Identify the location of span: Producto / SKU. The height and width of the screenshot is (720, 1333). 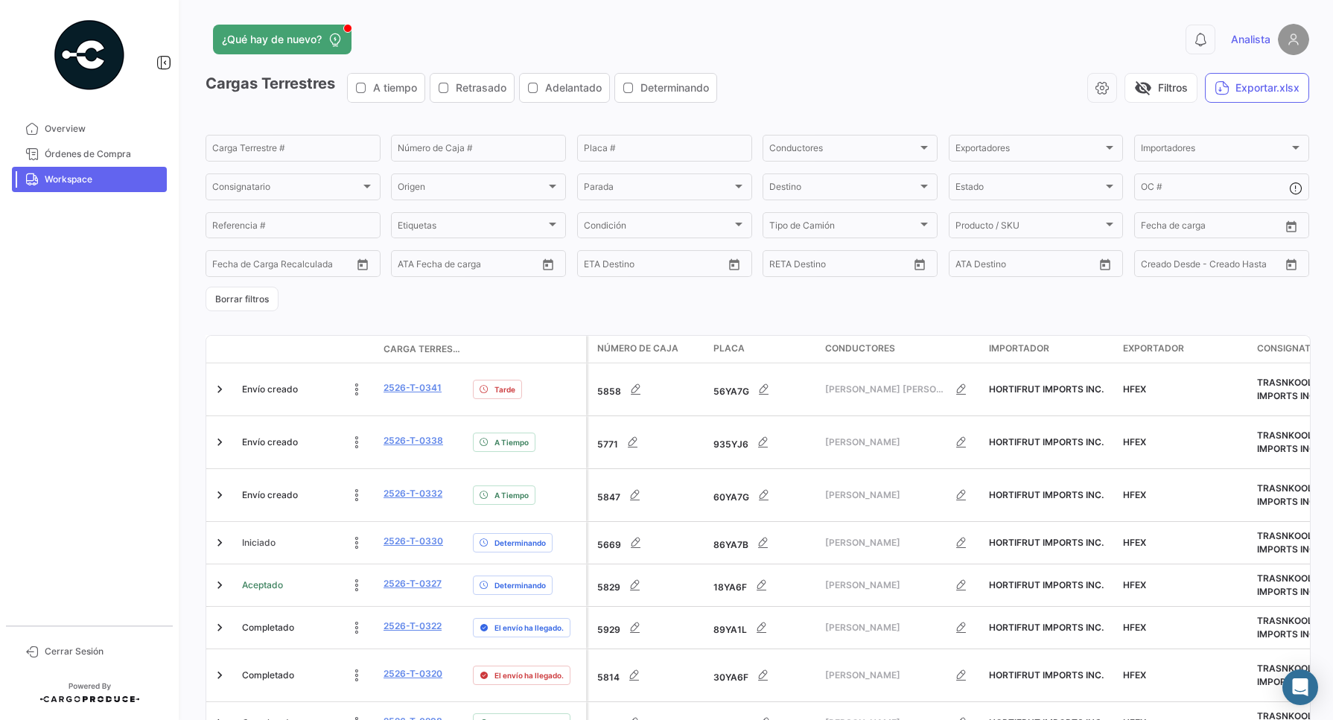
(1029, 228).